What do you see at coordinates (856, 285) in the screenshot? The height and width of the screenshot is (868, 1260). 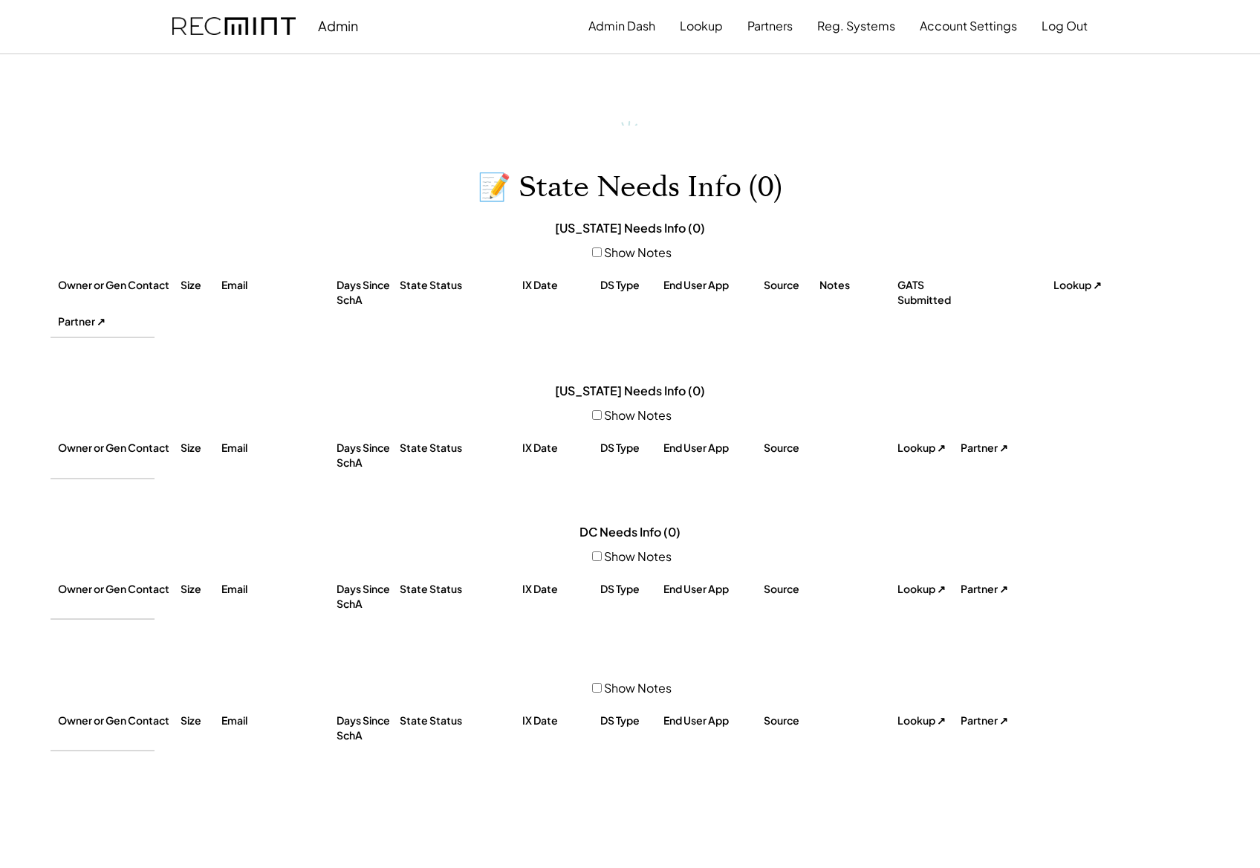 I see `div: Notes` at bounding box center [856, 285].